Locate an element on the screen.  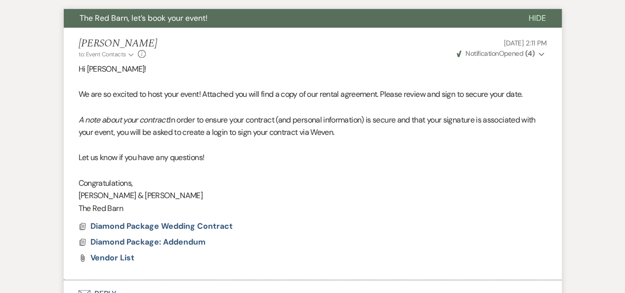
em: A note about your contract: is located at coordinates (124, 120).